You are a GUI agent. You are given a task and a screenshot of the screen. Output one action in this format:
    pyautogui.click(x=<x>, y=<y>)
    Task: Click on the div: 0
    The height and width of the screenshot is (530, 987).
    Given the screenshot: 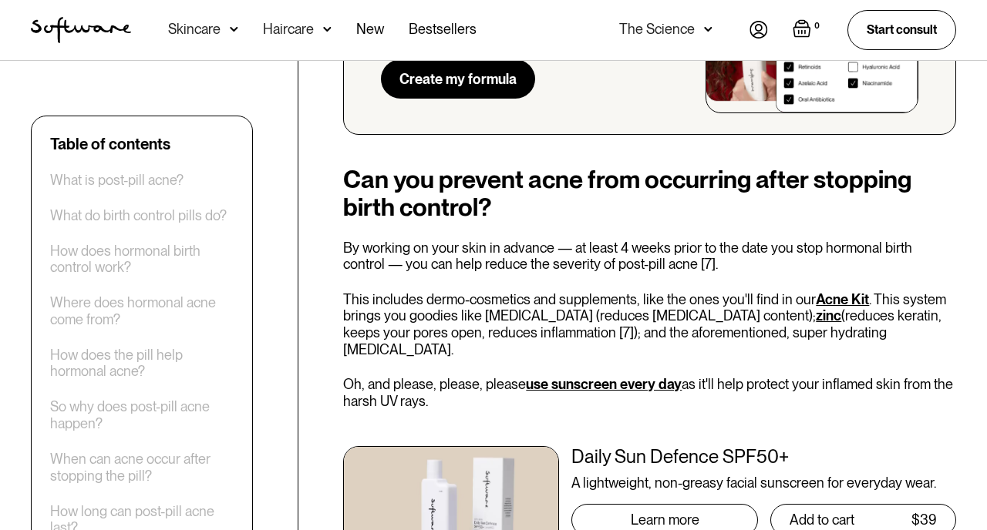 What is the action you would take?
    pyautogui.click(x=816, y=26)
    